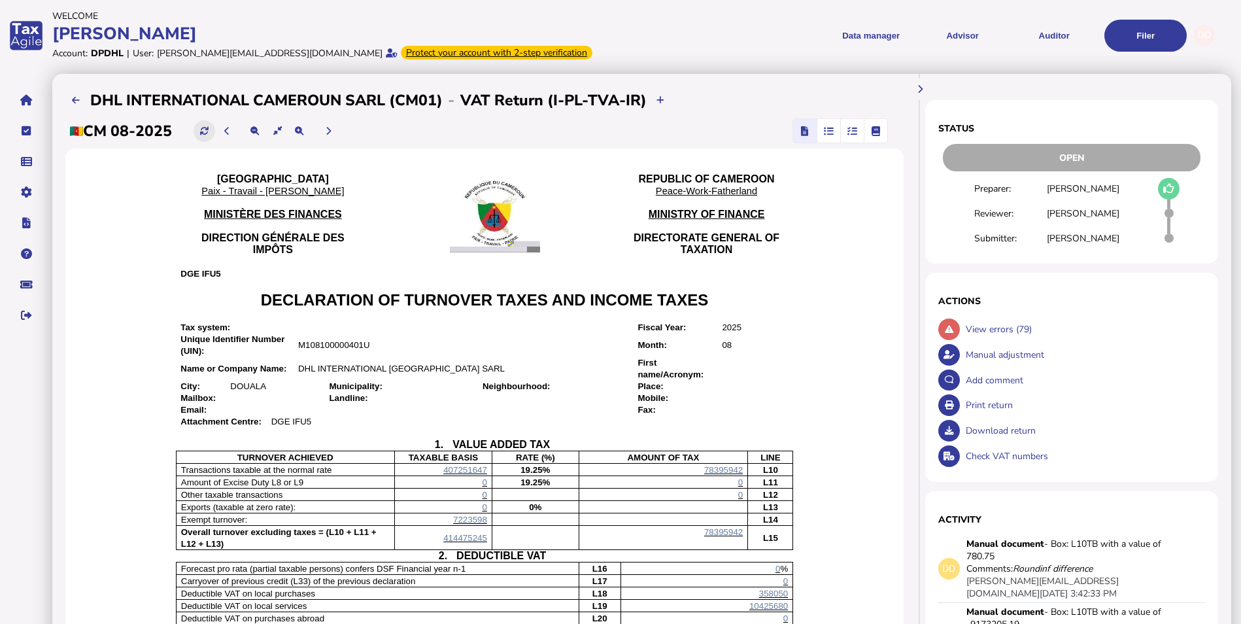 The height and width of the screenshot is (624, 1241). Describe the element at coordinates (871, 35) in the screenshot. I see `button: Shows a dropdown of Data manager options` at that location.